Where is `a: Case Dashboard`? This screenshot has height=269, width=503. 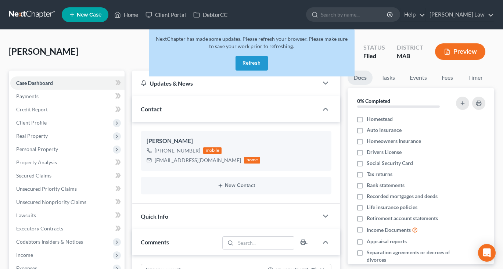
a: Case Dashboard is located at coordinates (67, 83).